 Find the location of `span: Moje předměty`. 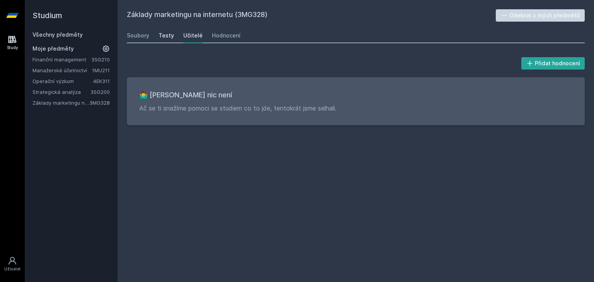

span: Moje předměty is located at coordinates (53, 49).